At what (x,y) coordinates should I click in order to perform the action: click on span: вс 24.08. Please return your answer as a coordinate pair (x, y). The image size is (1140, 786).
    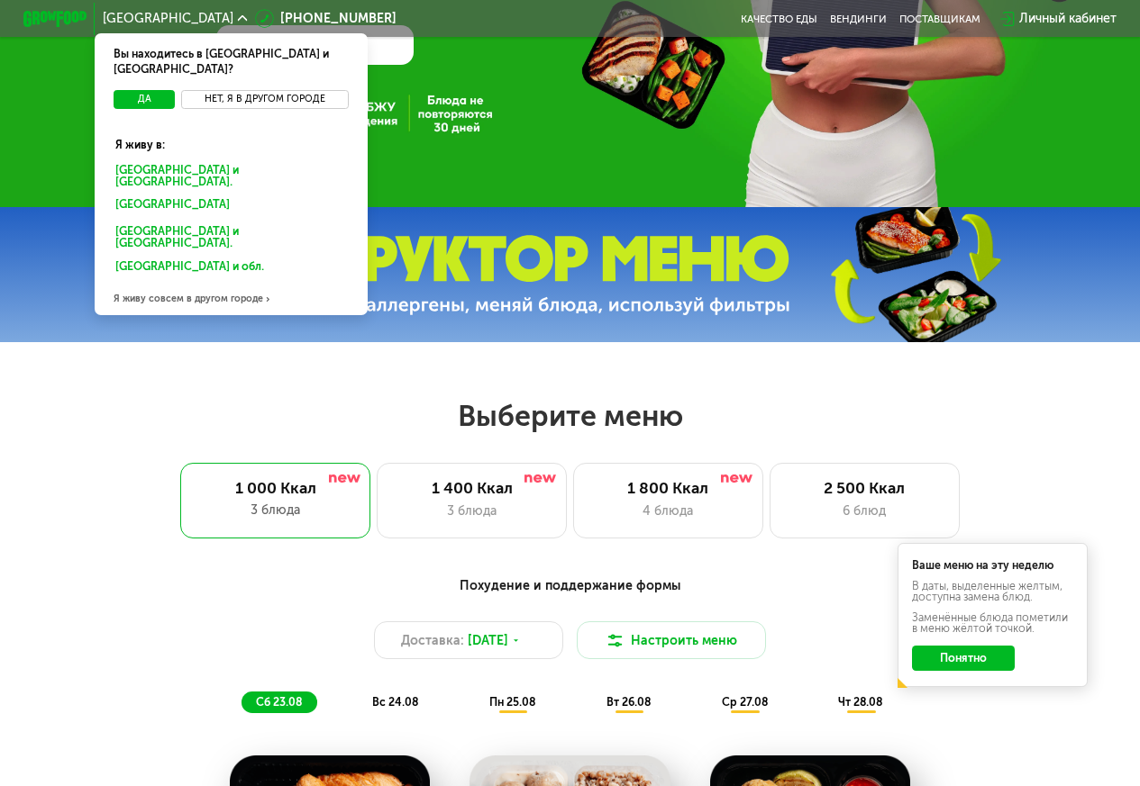
    Looking at the image, I should click on (395, 702).